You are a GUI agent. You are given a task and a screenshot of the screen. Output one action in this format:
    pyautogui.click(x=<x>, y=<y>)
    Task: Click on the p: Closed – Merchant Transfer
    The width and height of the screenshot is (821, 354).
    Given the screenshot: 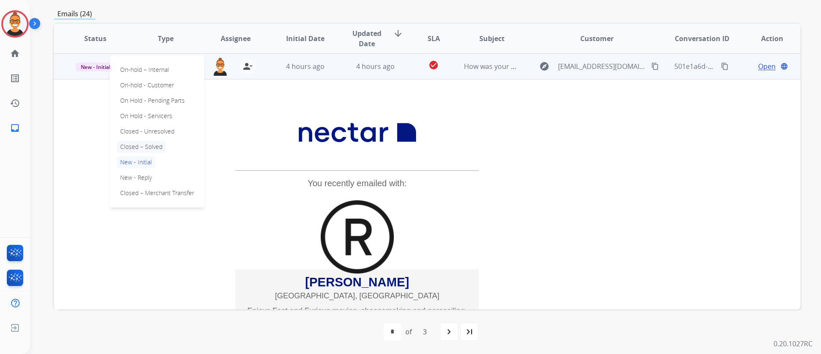 What is the action you would take?
    pyautogui.click(x=157, y=193)
    